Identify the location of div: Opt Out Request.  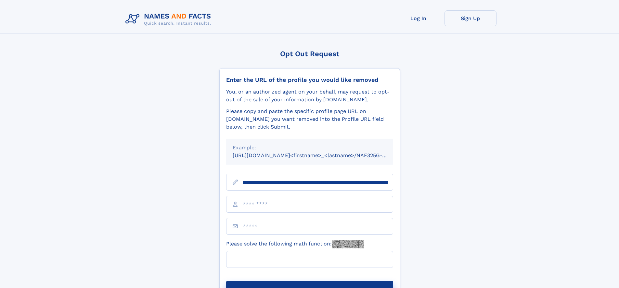
(310, 54).